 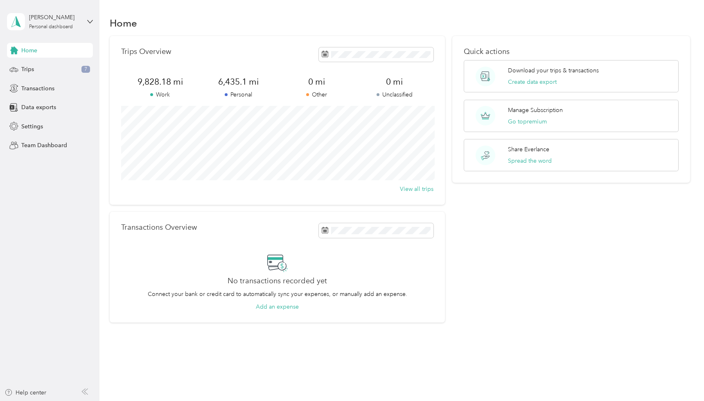 I want to click on p: Trips Overview, so click(x=146, y=52).